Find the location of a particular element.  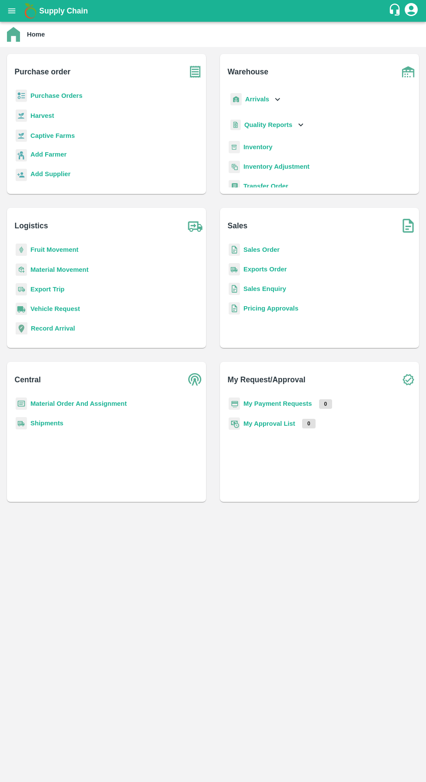

img: approval is located at coordinates (235, 424).